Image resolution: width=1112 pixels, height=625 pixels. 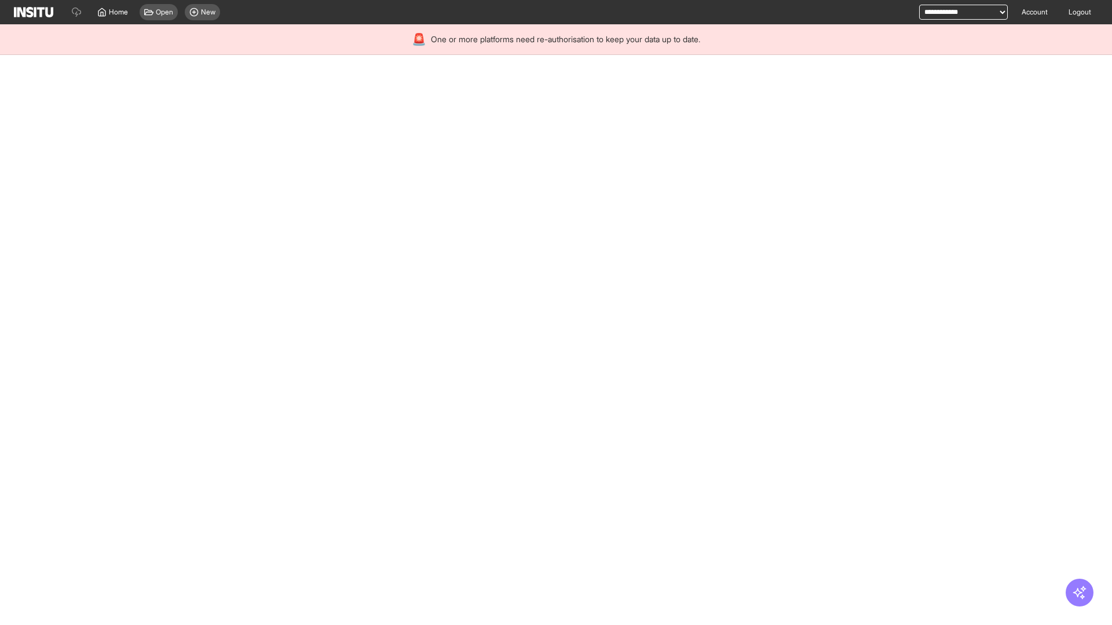 I want to click on span: Open, so click(x=164, y=12).